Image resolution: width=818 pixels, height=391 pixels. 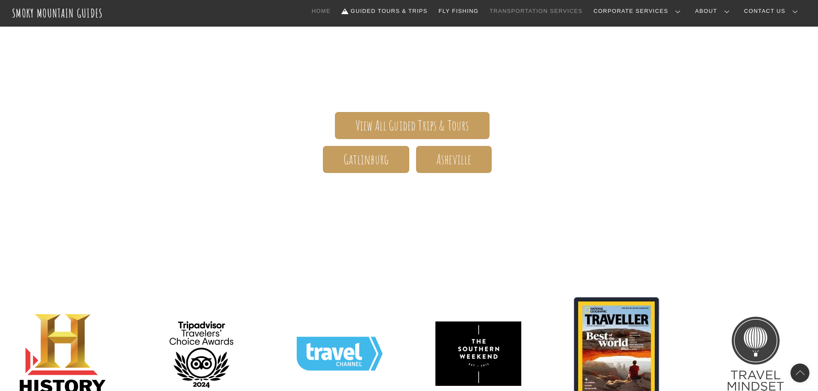 What do you see at coordinates (773, 11) in the screenshot?
I see `a: Contact Us` at bounding box center [773, 11].